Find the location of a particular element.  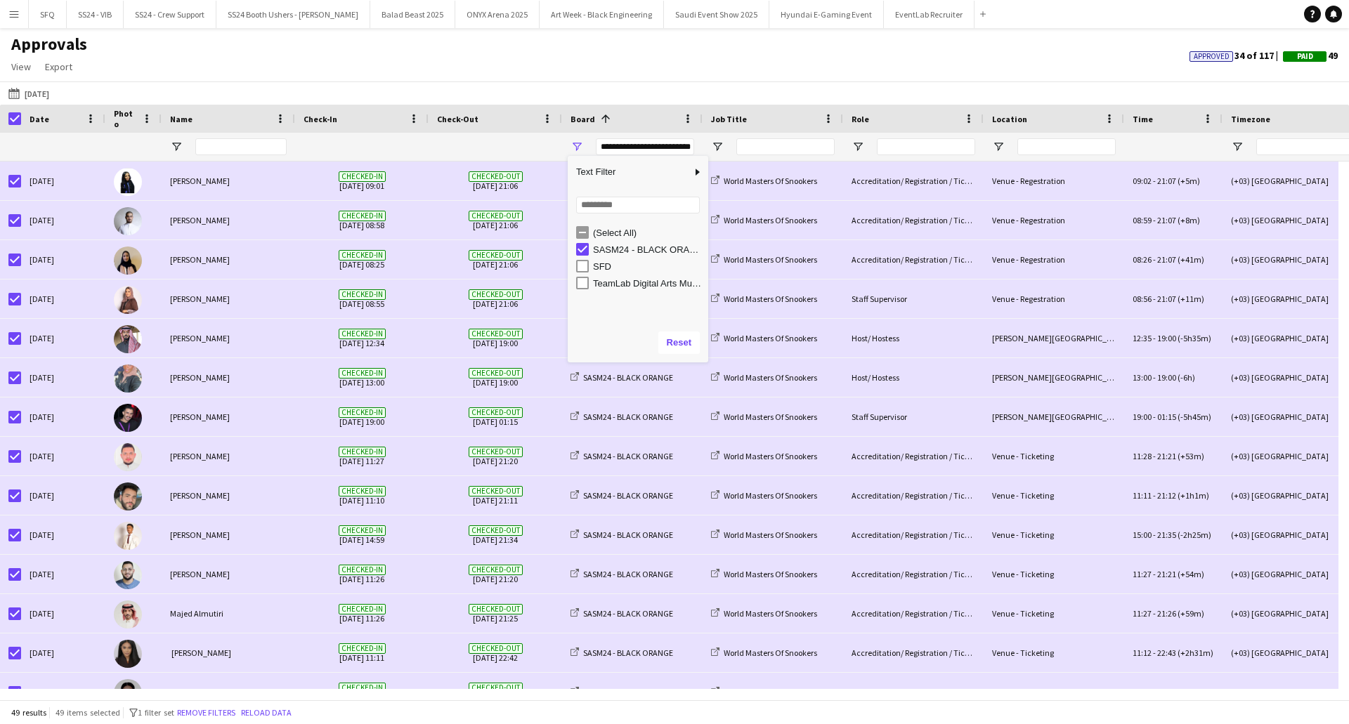

button: ONYX Arena 2025 is located at coordinates (497, 14).